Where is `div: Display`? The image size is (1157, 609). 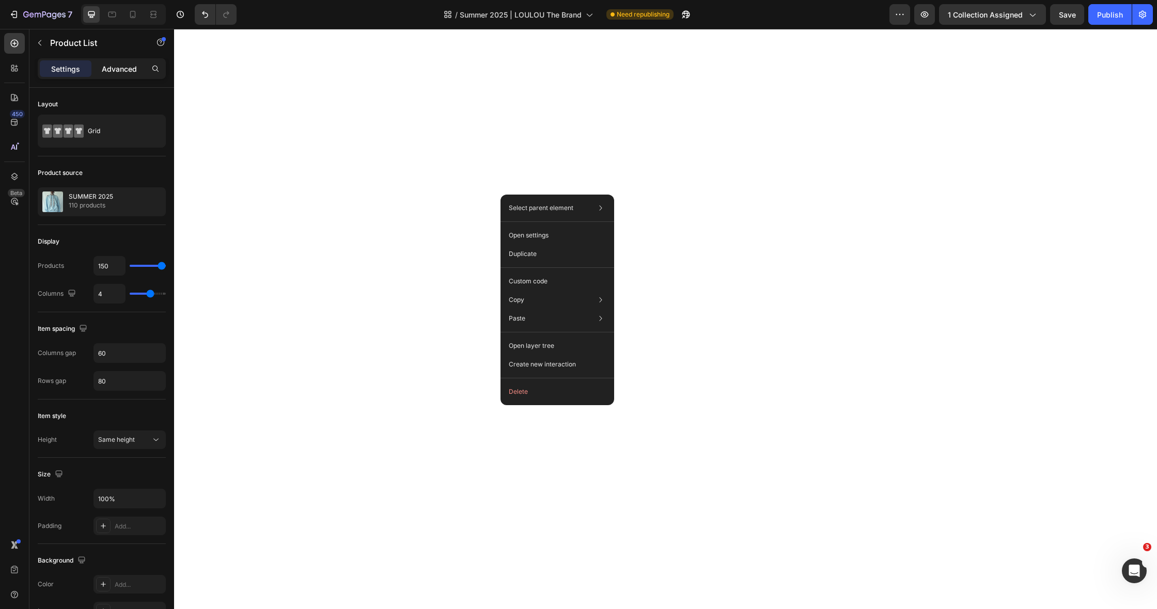
div: Display is located at coordinates (49, 242).